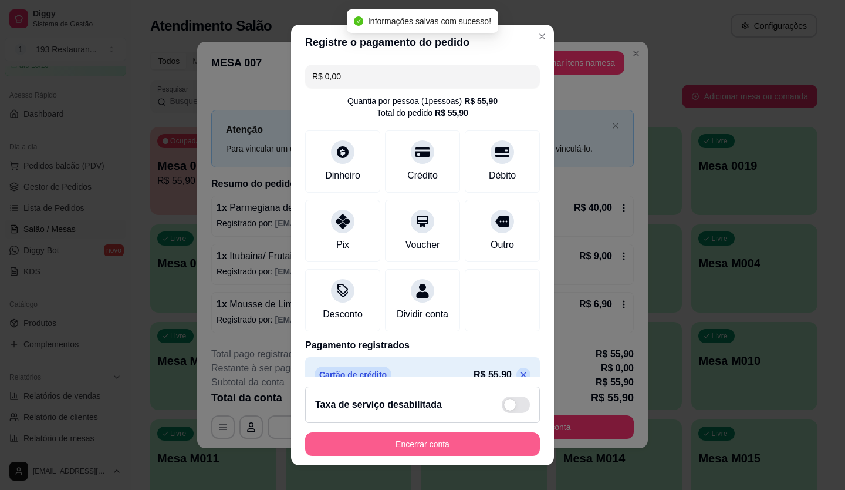 This screenshot has height=490, width=845. I want to click on div: Voucher, so click(423, 245).